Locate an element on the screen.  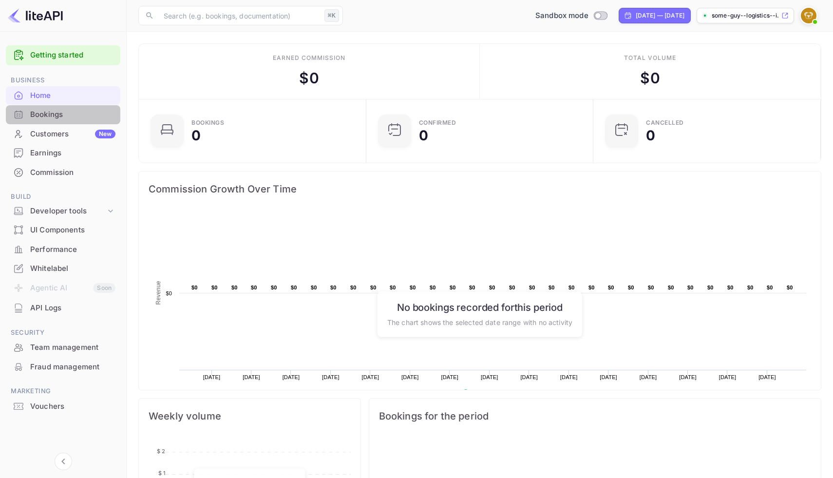
a: Commission is located at coordinates (63, 172).